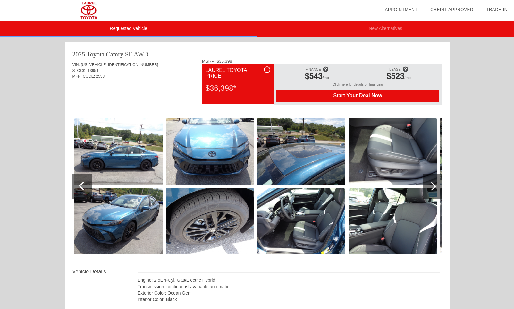 This screenshot has height=309, width=514. Describe the element at coordinates (452, 9) in the screenshot. I see `a: Credit Approved` at that location.